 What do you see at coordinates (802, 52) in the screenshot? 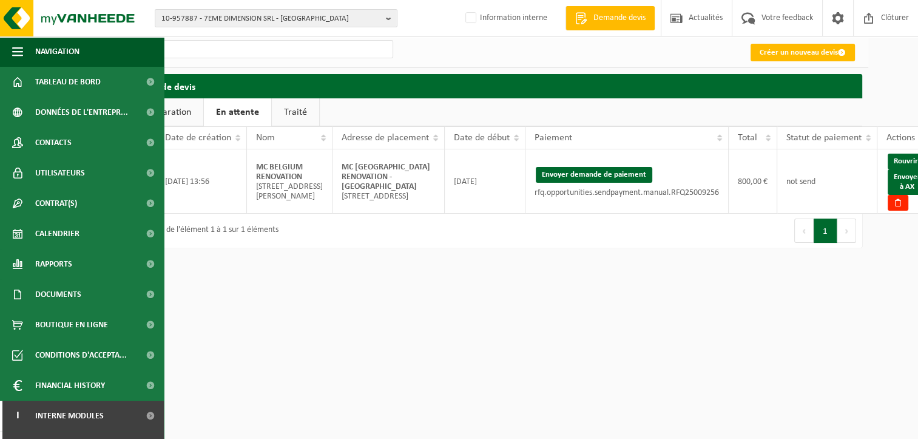
I see `a: Créer un nouveau devis` at bounding box center [802, 52].